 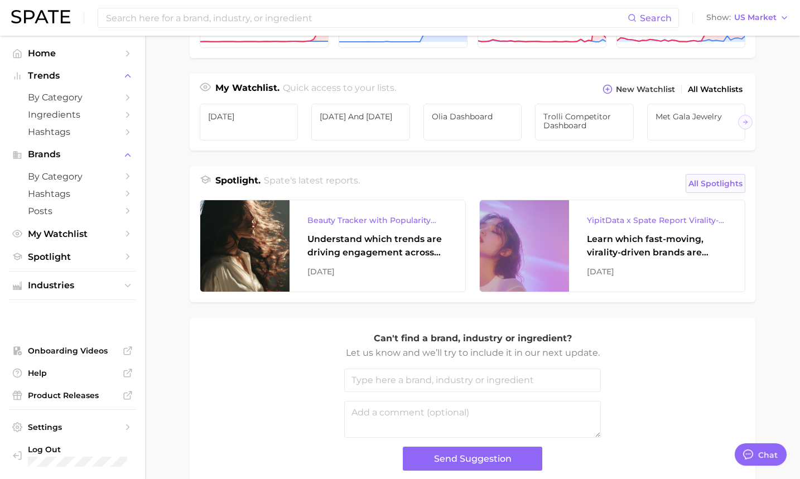 What do you see at coordinates (312, 183) in the screenshot?
I see `h2: Spate's latest reports.` at bounding box center [312, 183].